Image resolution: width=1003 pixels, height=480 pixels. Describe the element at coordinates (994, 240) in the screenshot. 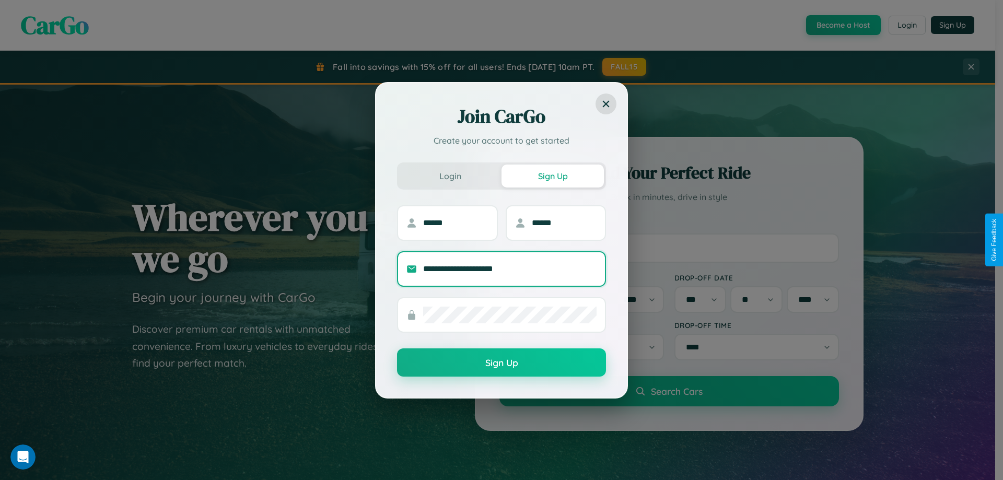

I see `div: Give Feedback` at that location.